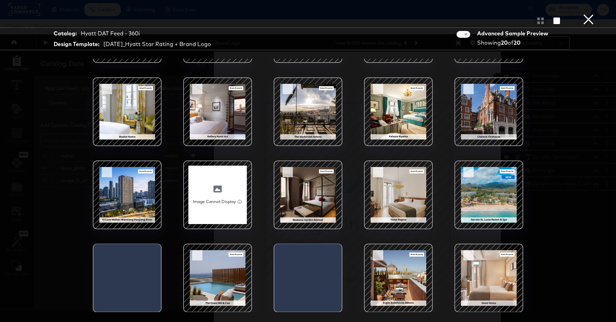  Describe the element at coordinates (514, 33) in the screenshot. I see `div: Advanced Sample Preview` at that location.